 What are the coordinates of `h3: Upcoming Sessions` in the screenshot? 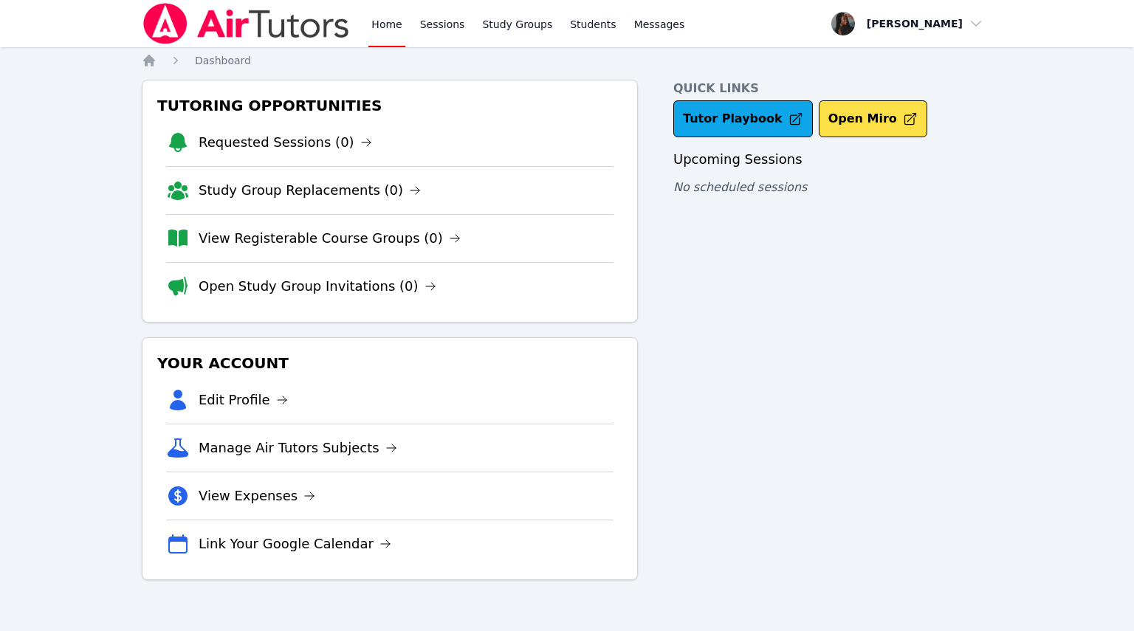 It's located at (833, 160).